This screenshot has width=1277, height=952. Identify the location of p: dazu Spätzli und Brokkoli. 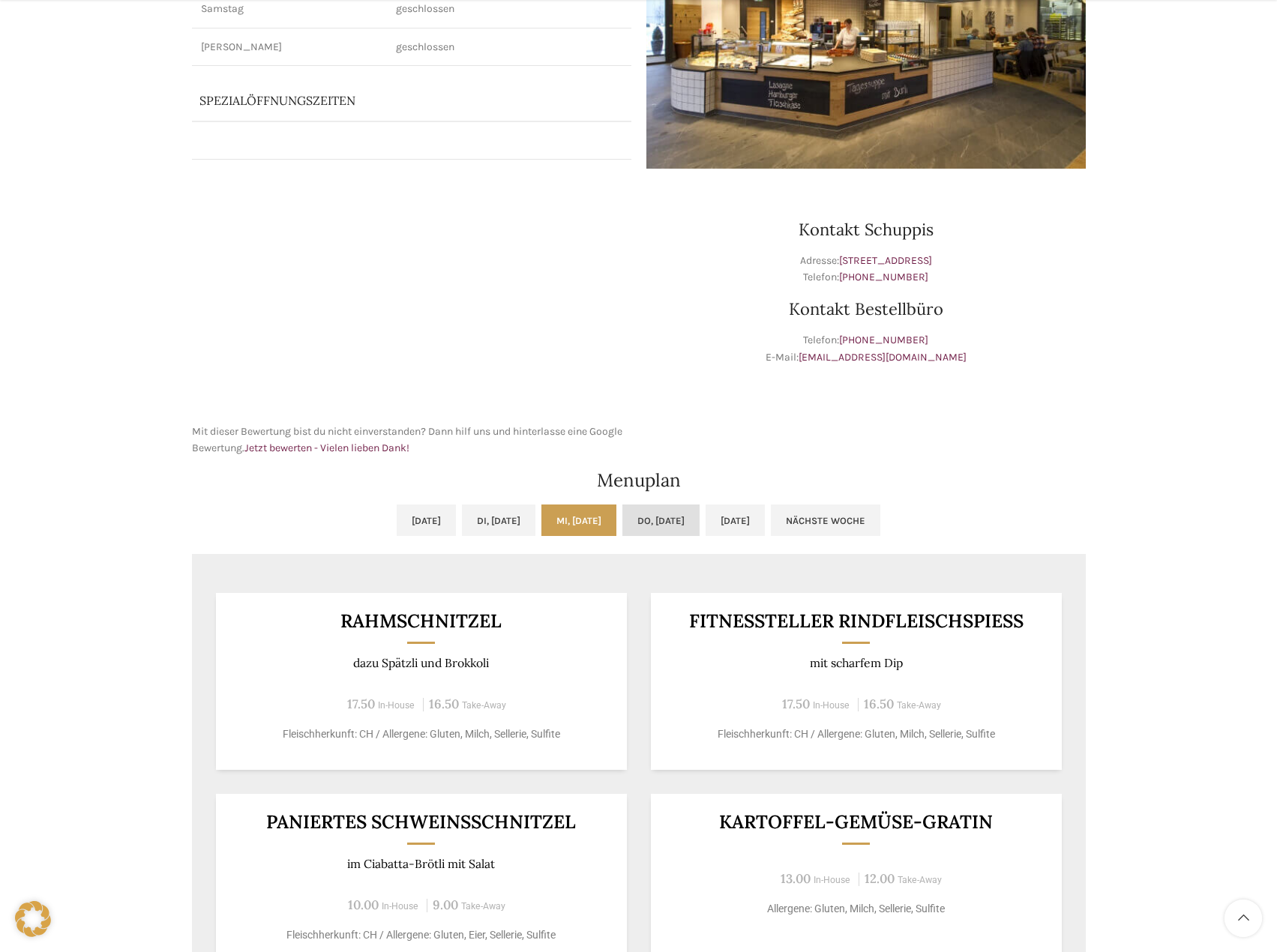
(420, 662).